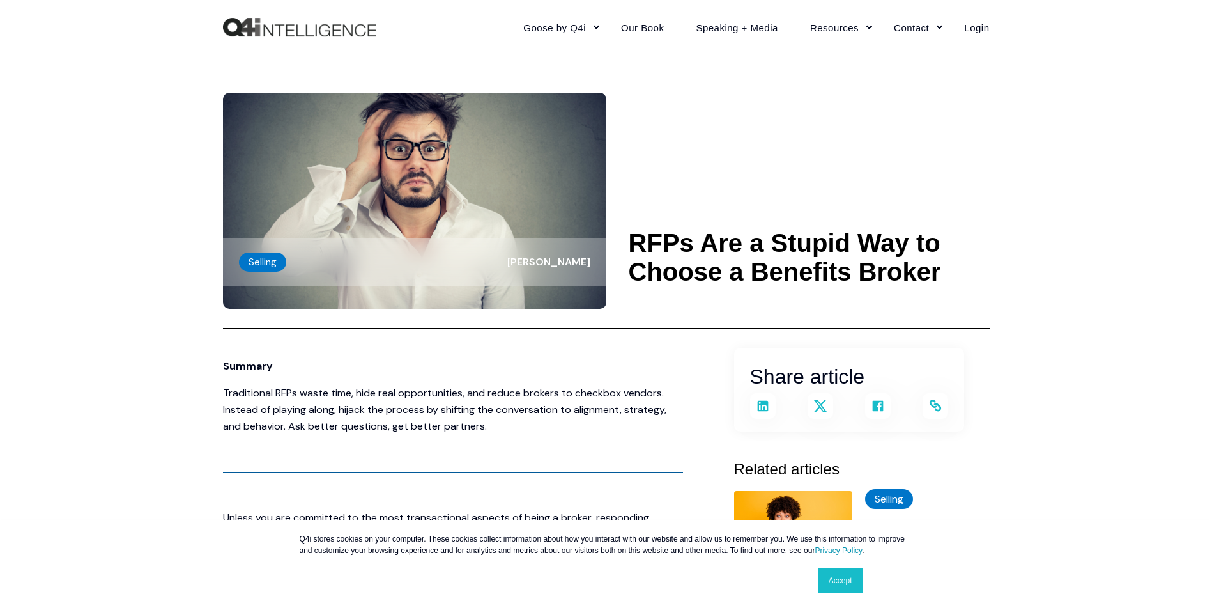 Image resolution: width=1212 pixels, height=610 pixels. I want to click on a: Share on X, so click(820, 406).